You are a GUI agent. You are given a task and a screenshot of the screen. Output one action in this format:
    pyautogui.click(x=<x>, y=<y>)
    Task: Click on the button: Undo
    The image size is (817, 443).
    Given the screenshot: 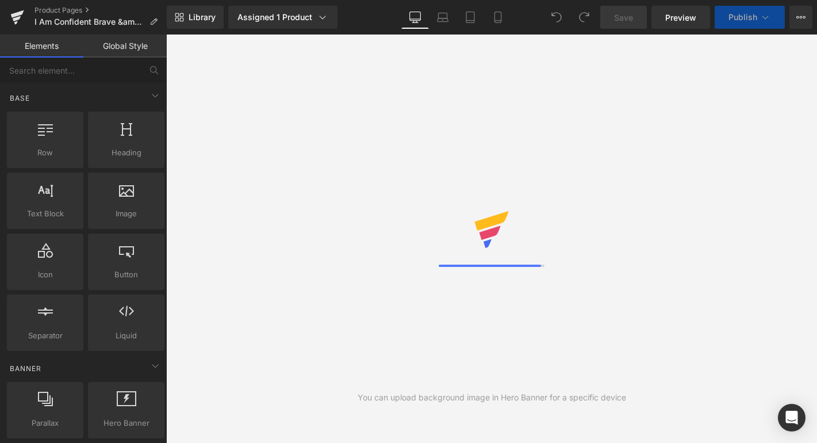 What is the action you would take?
    pyautogui.click(x=556, y=17)
    